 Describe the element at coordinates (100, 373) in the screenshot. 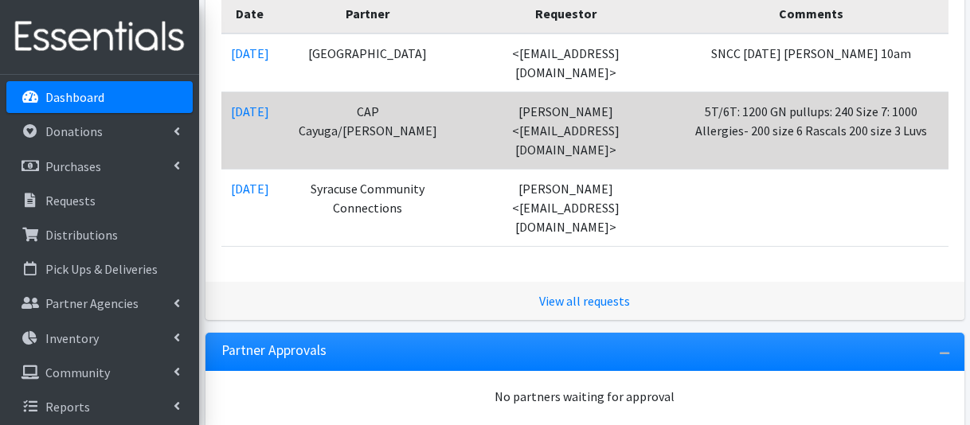

I see `a: Community` at that location.